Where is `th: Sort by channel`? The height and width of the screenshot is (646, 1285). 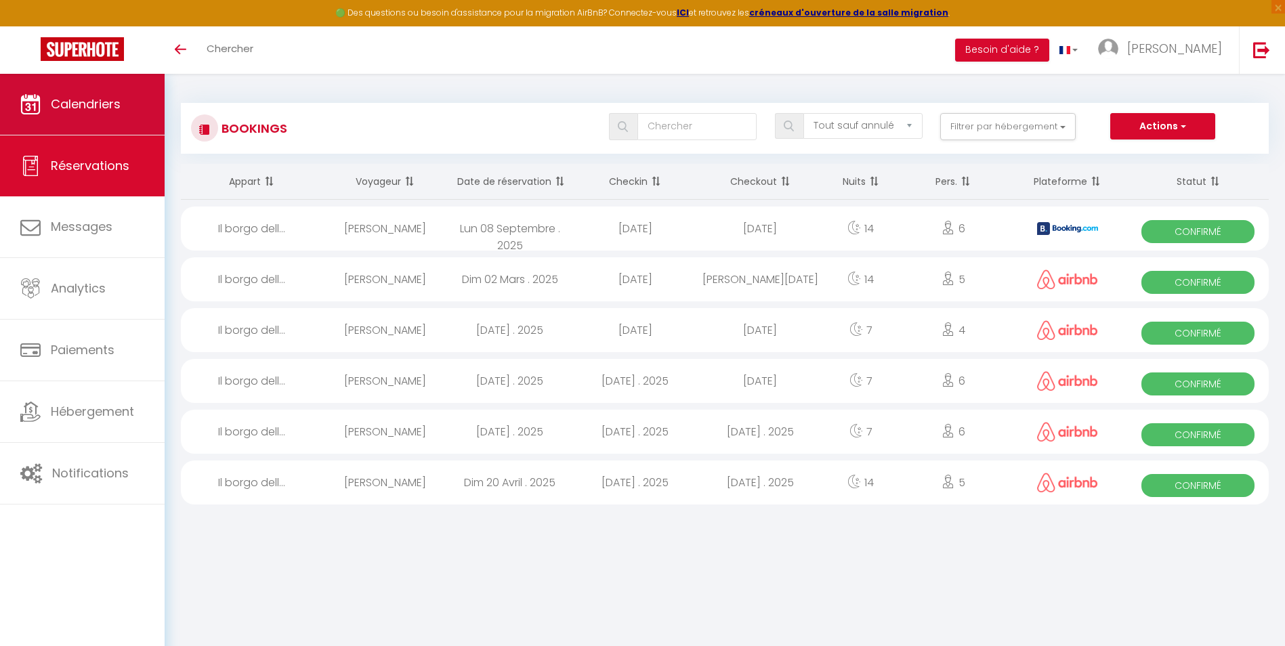
th: Sort by channel is located at coordinates (1068, 182).